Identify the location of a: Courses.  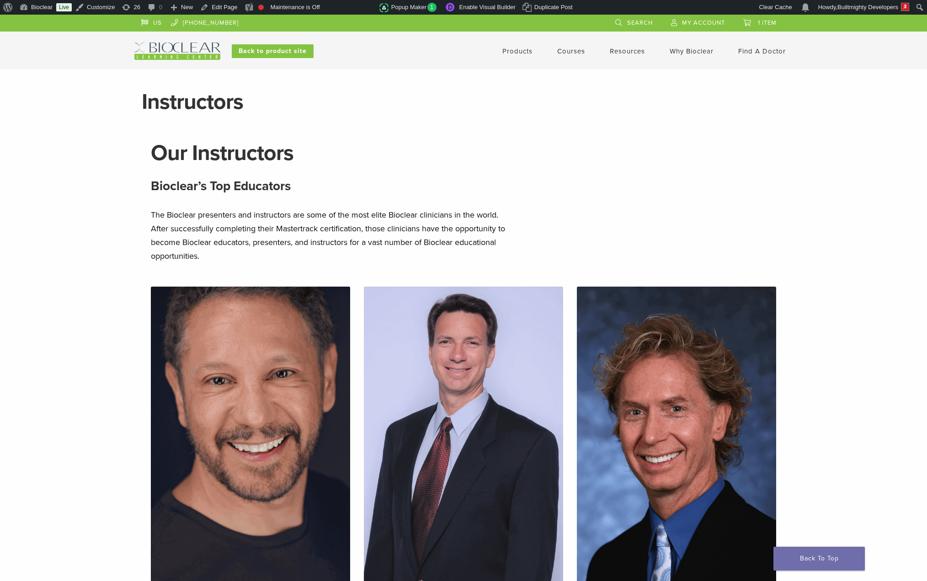
(571, 51).